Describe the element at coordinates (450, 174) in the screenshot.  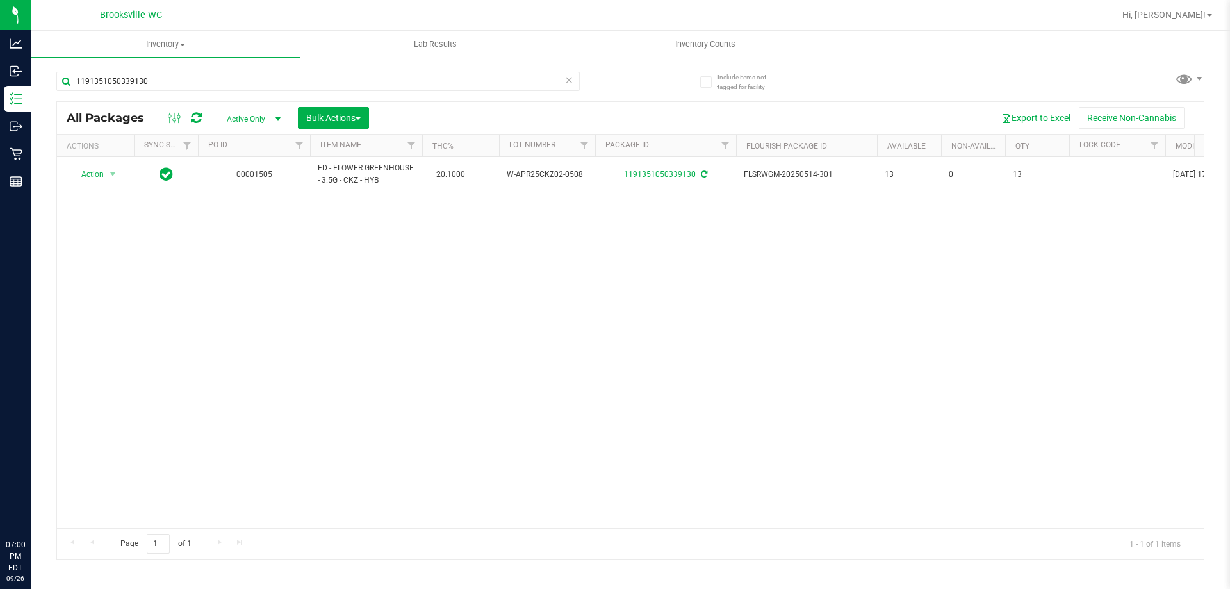
I see `span: 20.1000` at that location.